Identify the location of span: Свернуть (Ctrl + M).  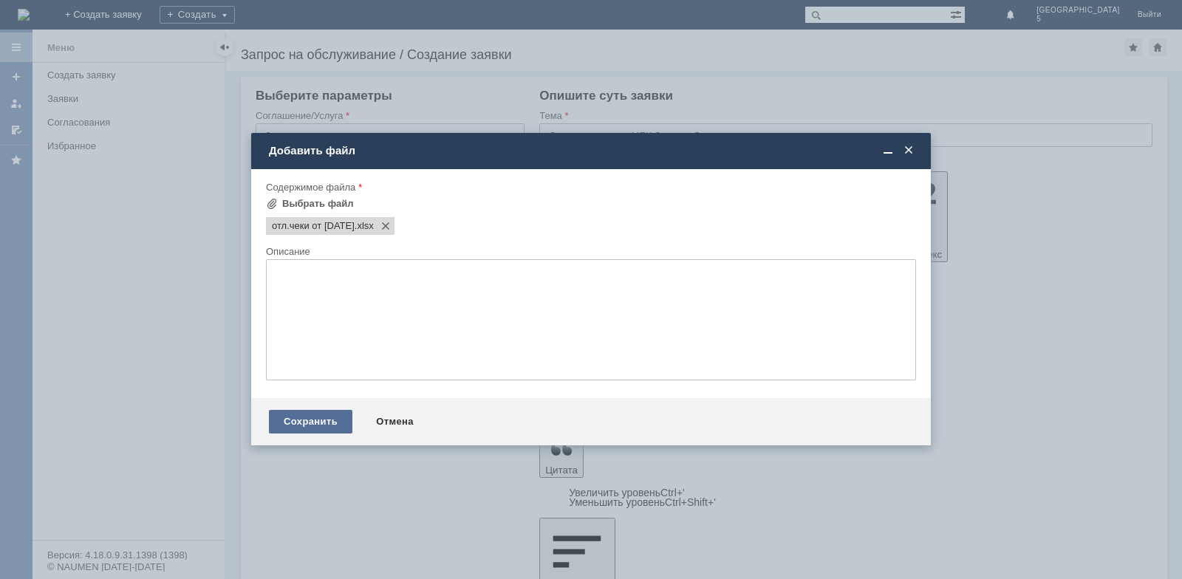
(888, 151).